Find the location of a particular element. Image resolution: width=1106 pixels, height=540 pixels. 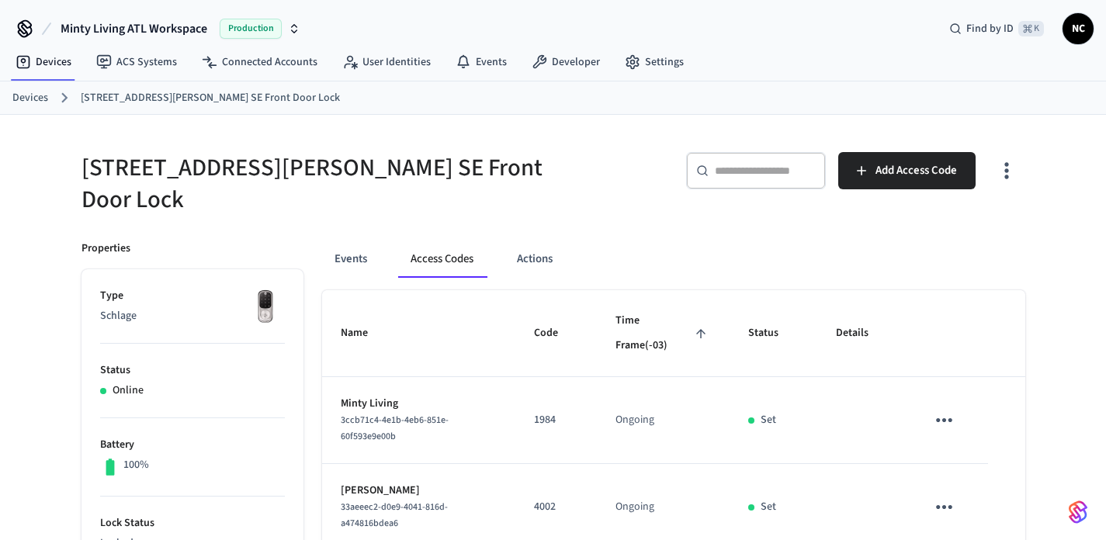

span: 33aeeec2-d0e9-4041-816d-a474816bdea6 is located at coordinates (394, 516).